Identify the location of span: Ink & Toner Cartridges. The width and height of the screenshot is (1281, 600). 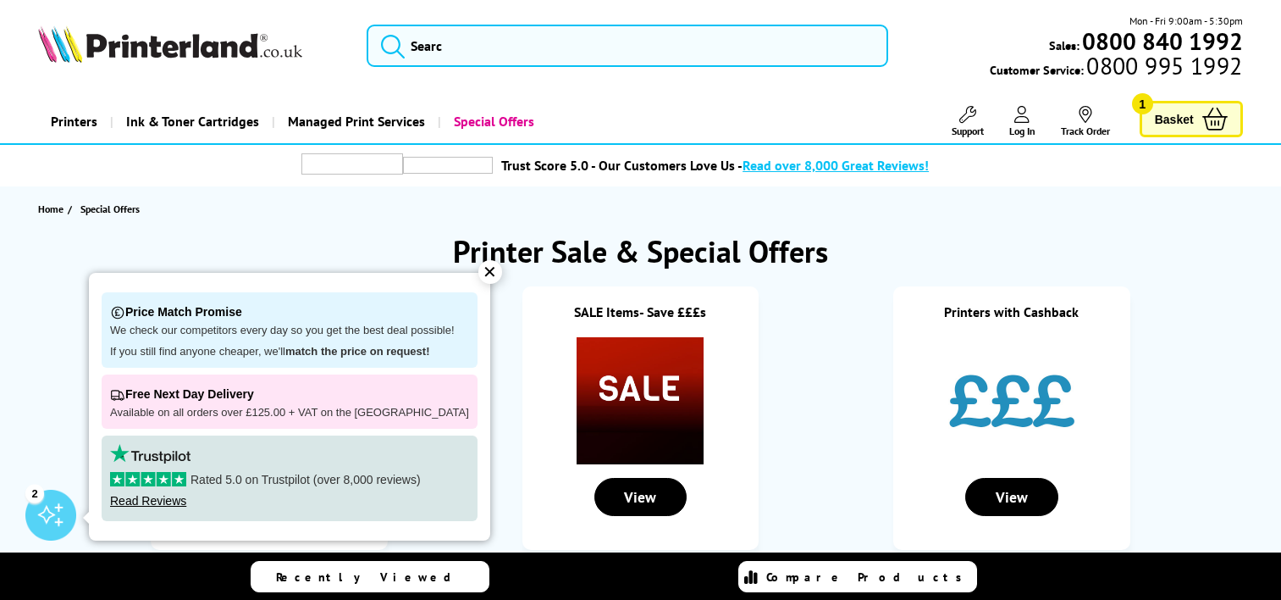
(192, 121).